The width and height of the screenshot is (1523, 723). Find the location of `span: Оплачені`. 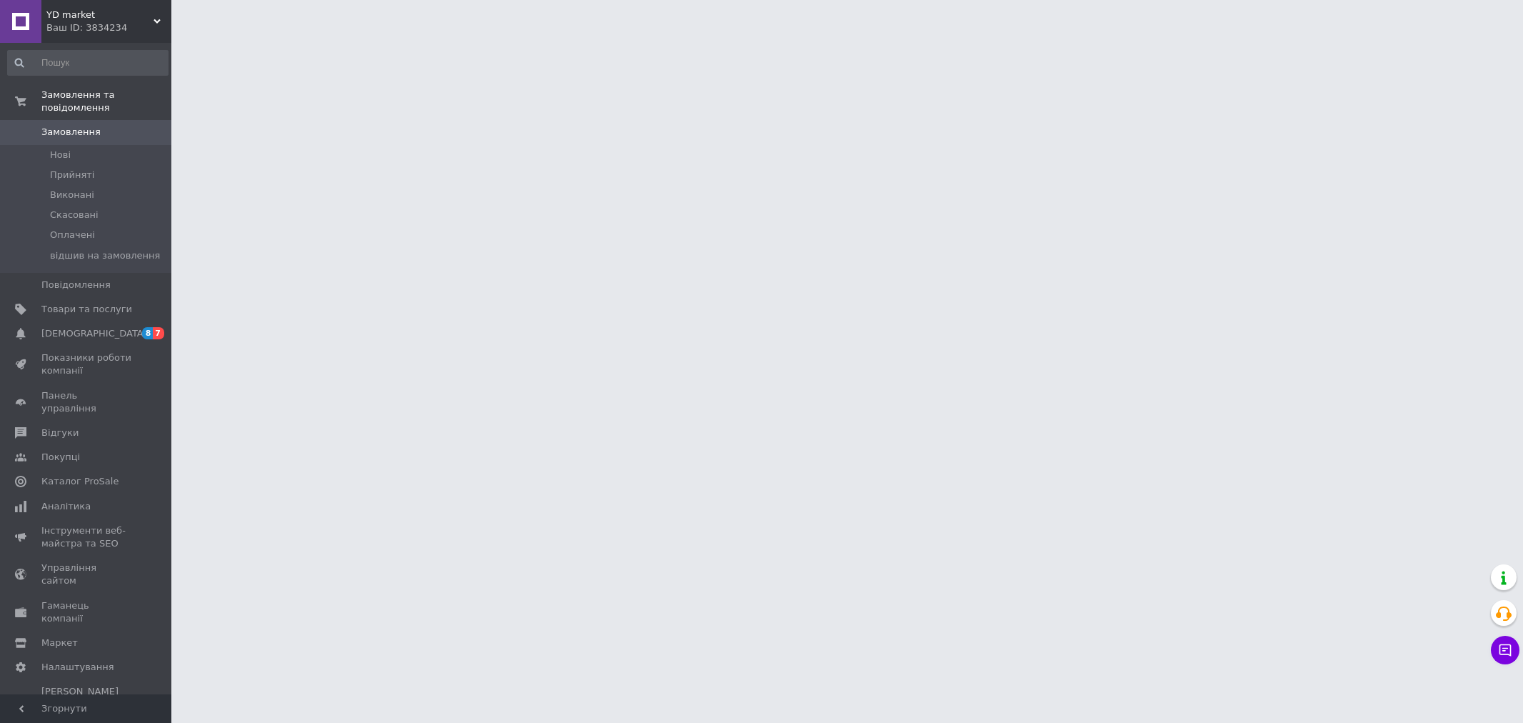

span: Оплачені is located at coordinates (72, 235).